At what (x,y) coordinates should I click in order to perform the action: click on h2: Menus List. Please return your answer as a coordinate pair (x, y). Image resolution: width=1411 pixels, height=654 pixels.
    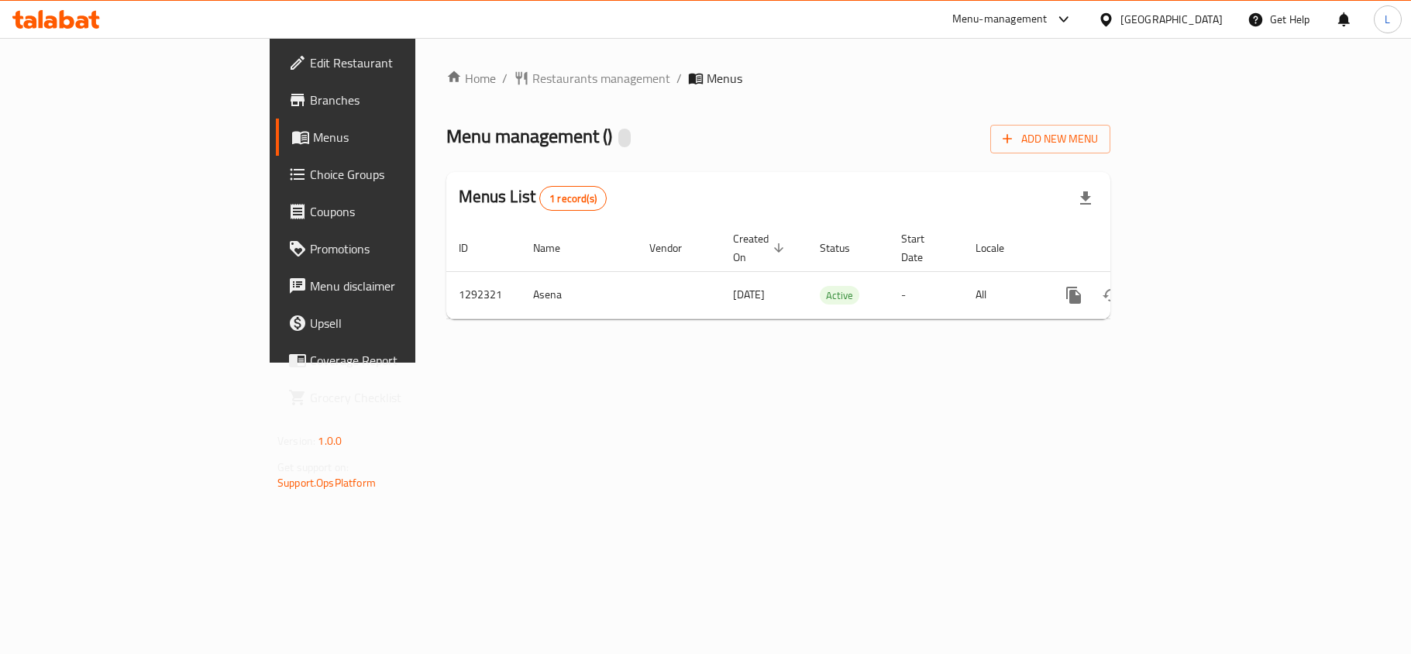
    Looking at the image, I should click on (532, 198).